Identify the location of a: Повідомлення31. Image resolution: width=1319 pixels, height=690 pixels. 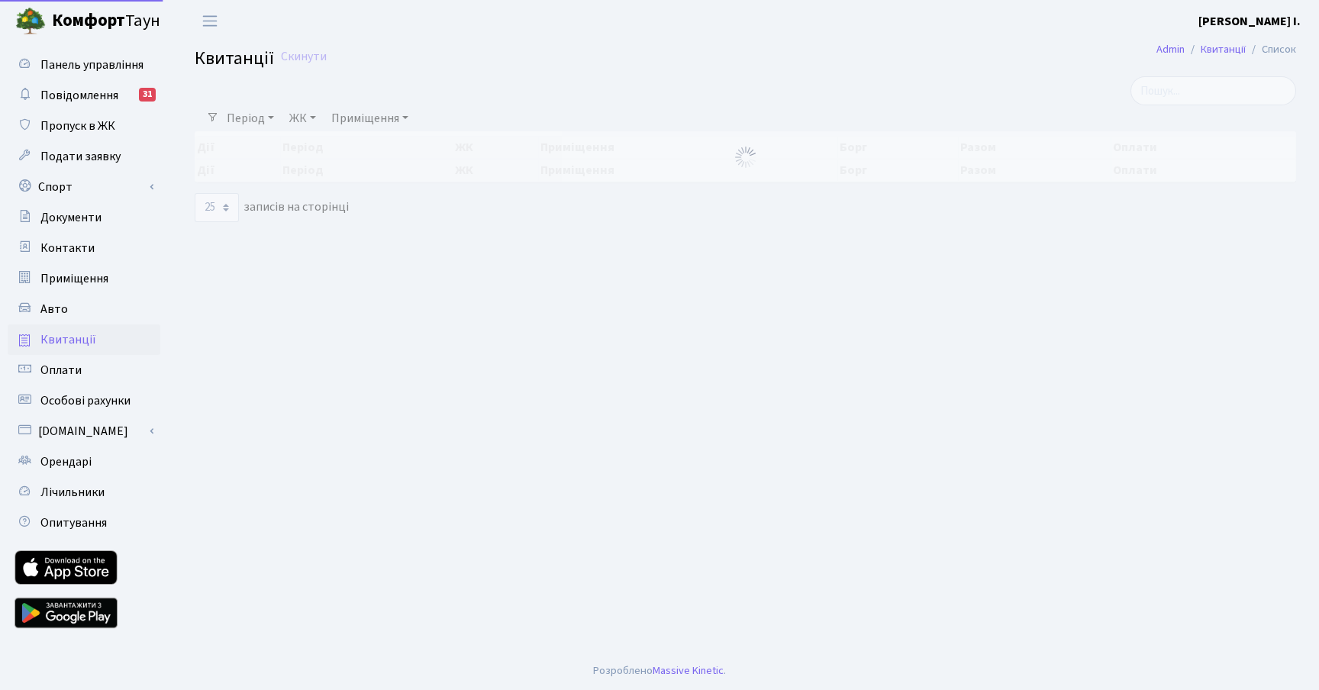
(84, 95).